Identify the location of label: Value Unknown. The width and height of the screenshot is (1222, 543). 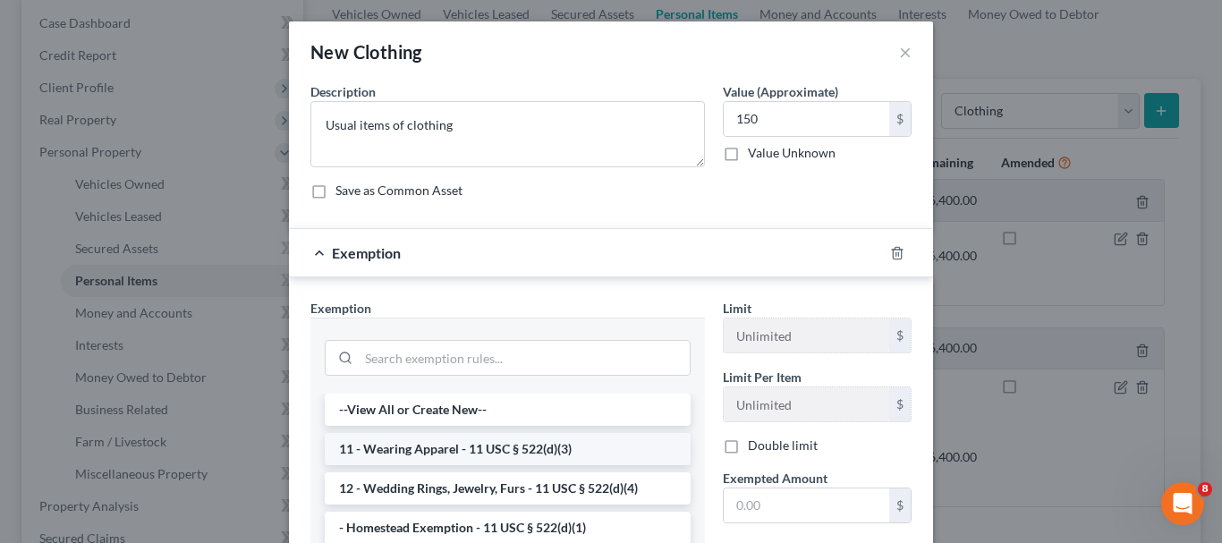
(791, 153).